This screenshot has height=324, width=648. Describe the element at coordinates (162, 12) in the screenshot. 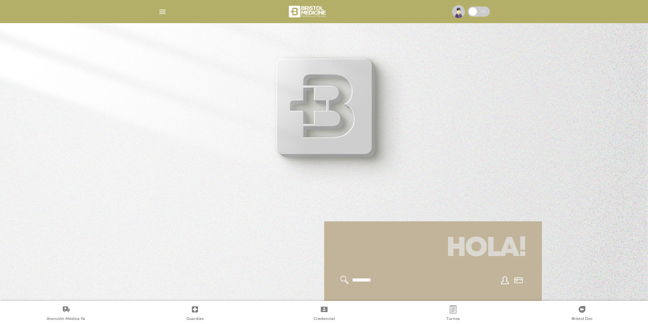

I see `img: Cober_menu-lines-white.svg` at that location.